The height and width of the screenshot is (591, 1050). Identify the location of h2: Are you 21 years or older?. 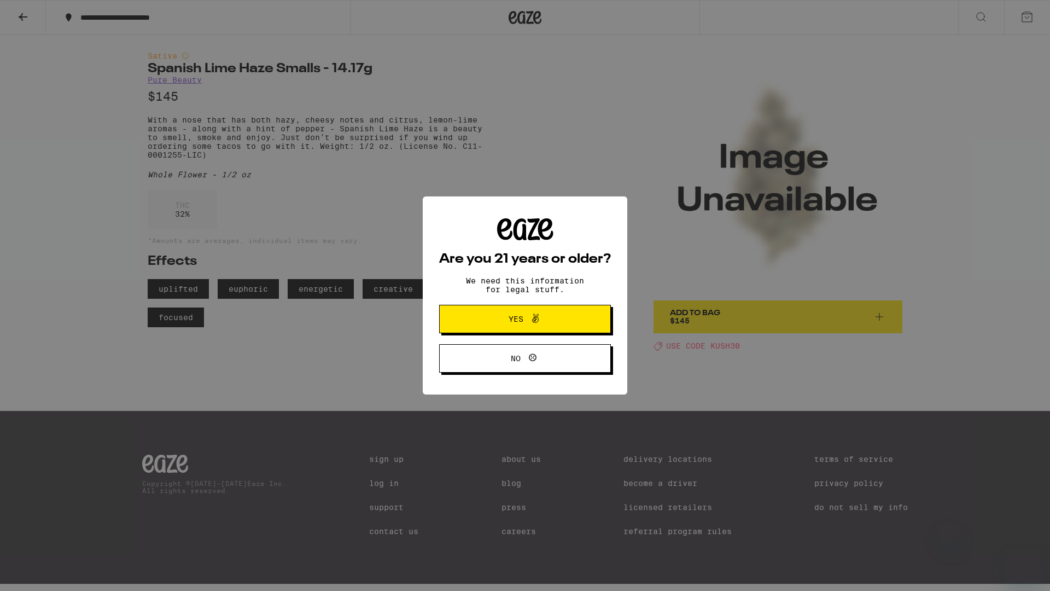
(525, 259).